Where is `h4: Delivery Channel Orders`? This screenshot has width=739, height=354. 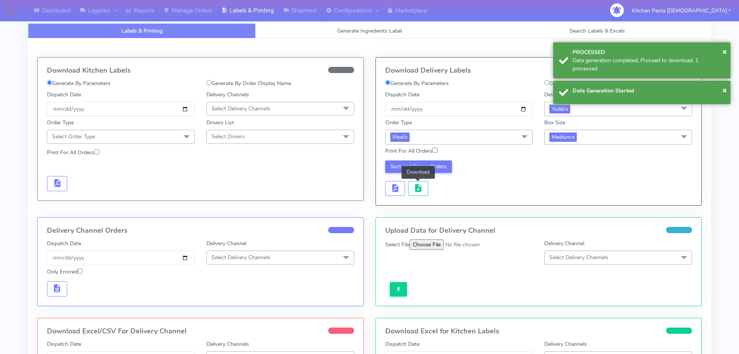 h4: Delivery Channel Orders is located at coordinates (201, 231).